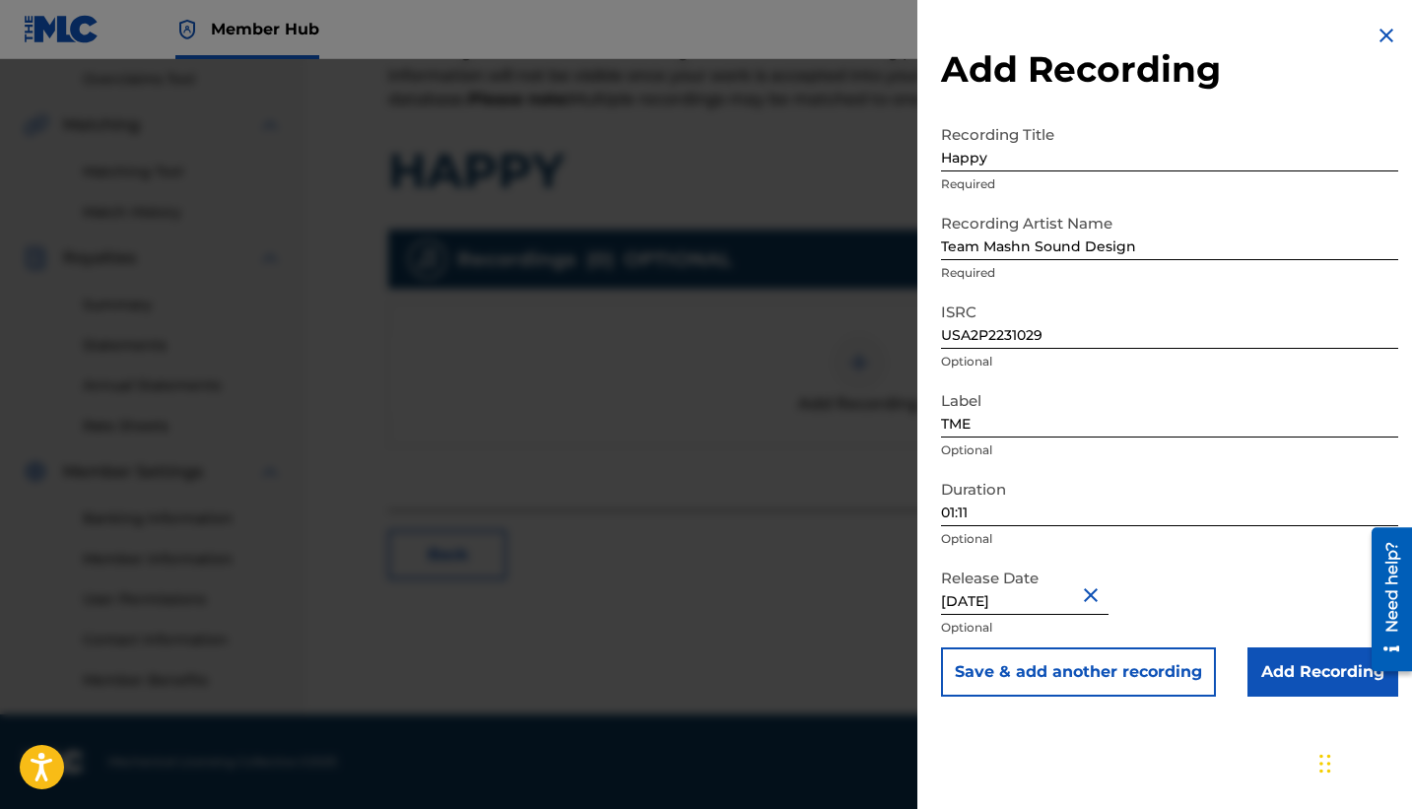 This screenshot has width=1412, height=809. I want to click on div: Need help?, so click(34, 67).